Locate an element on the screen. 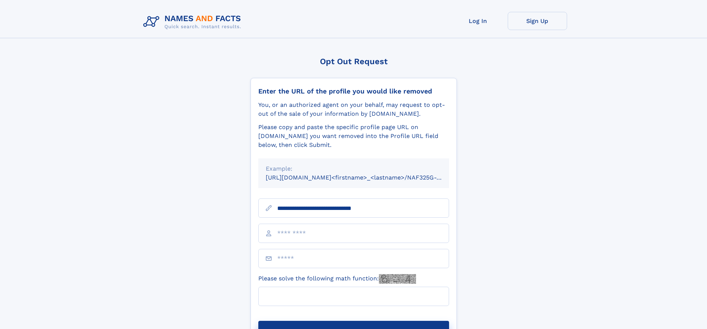 This screenshot has width=707, height=329. a: Log In is located at coordinates (478, 21).